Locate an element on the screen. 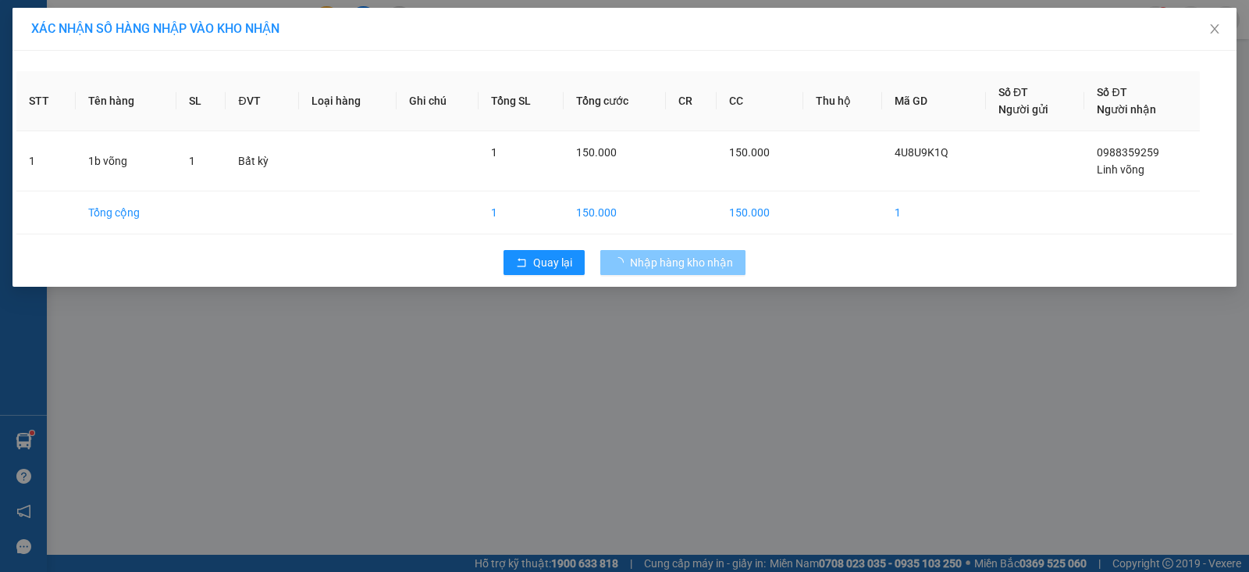 The height and width of the screenshot is (572, 1249). button: Nhập hàng kho nhận is located at coordinates (673, 262).